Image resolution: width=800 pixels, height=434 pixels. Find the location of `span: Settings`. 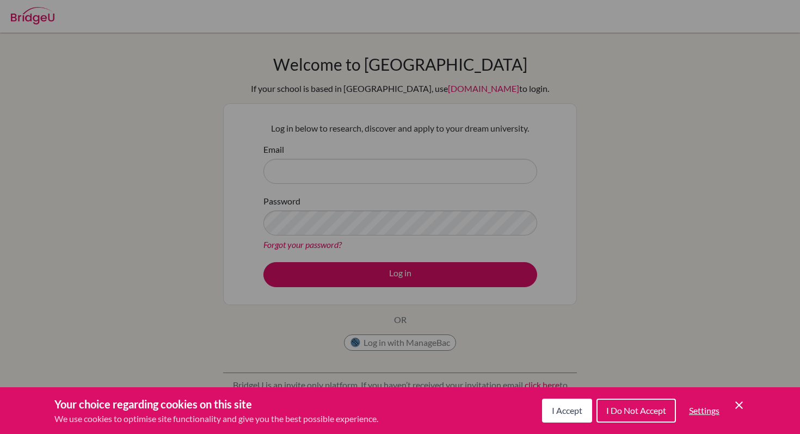

span: Settings is located at coordinates (705, 411).